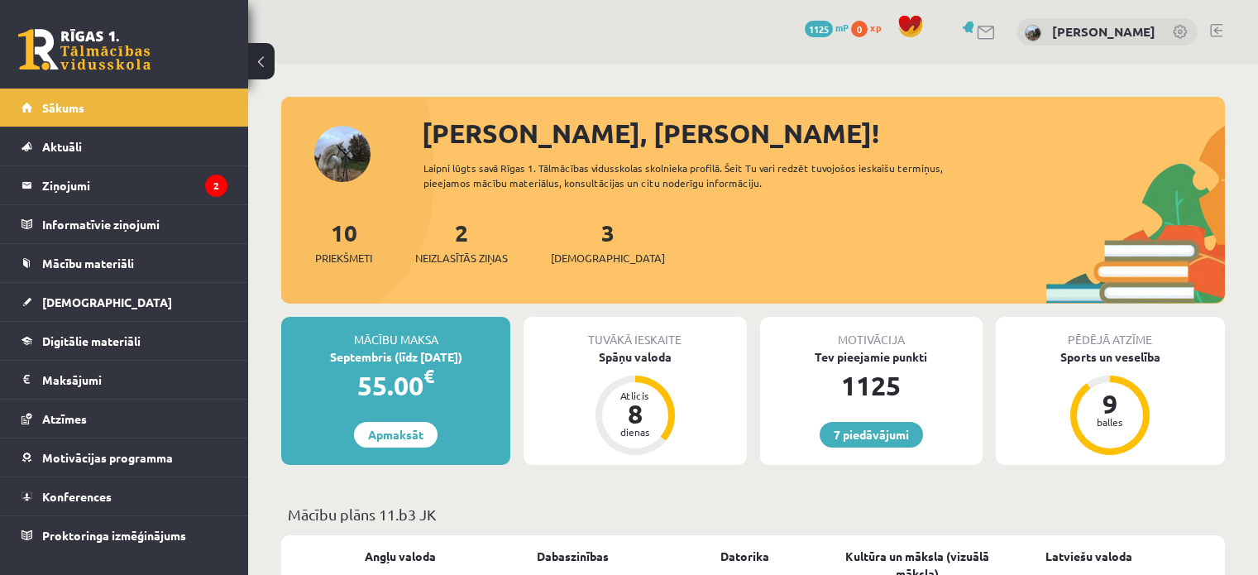 This screenshot has width=1258, height=575. What do you see at coordinates (1110, 333) in the screenshot?
I see `div: Pēdējā atzīme` at bounding box center [1110, 333].